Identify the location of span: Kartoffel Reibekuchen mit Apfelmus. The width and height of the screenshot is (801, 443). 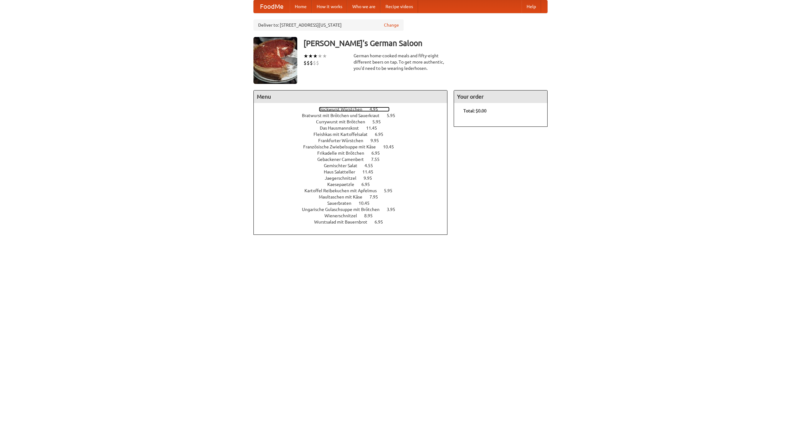
(344, 191).